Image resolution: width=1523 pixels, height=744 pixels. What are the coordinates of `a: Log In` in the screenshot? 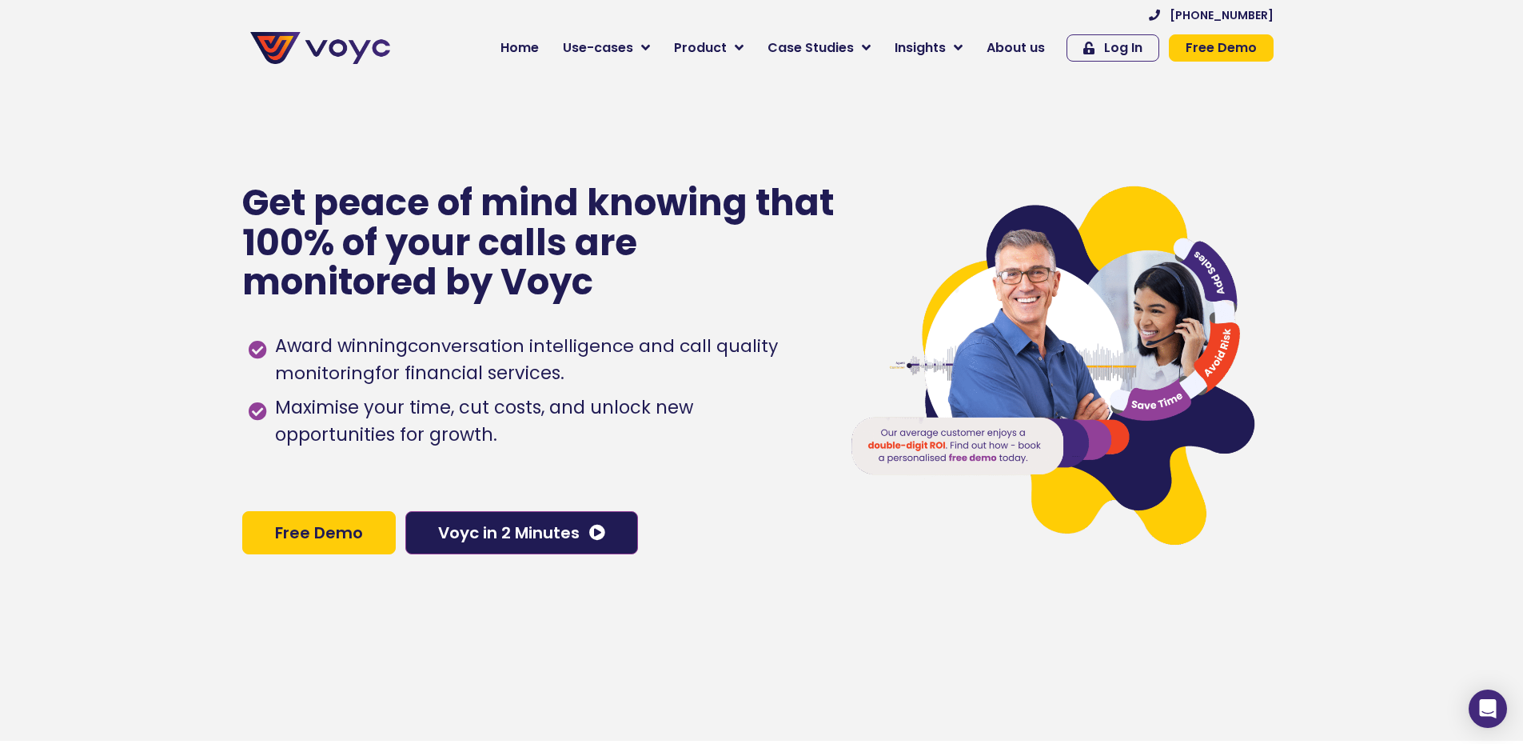 It's located at (1113, 48).